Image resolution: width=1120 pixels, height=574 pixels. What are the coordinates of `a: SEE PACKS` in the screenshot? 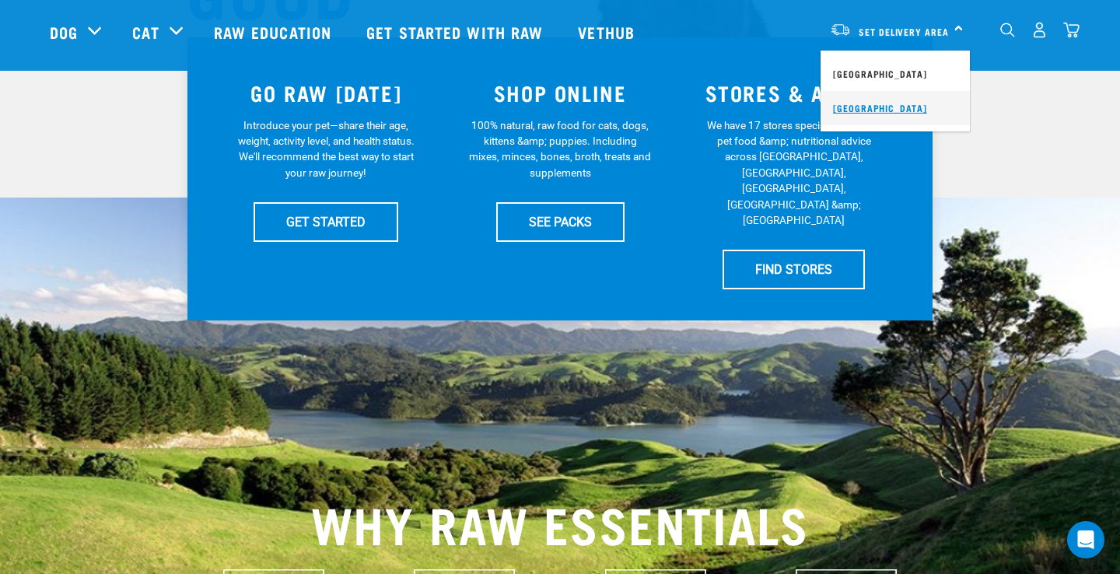 It's located at (560, 222).